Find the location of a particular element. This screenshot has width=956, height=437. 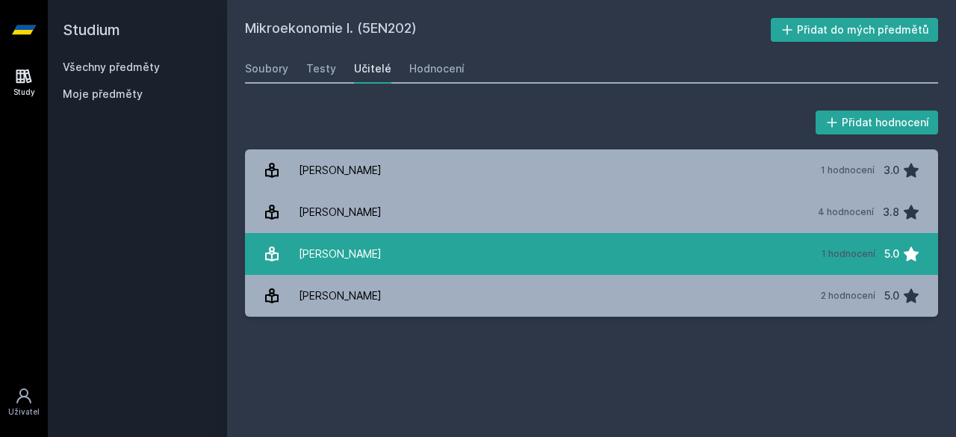

a: Soubory is located at coordinates (267, 69).